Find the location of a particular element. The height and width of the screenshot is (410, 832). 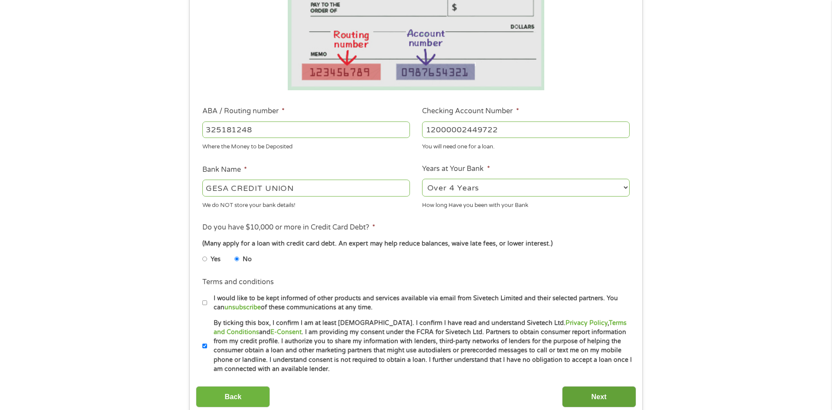

div: How long Have you been with your Bank is located at coordinates (526, 203).